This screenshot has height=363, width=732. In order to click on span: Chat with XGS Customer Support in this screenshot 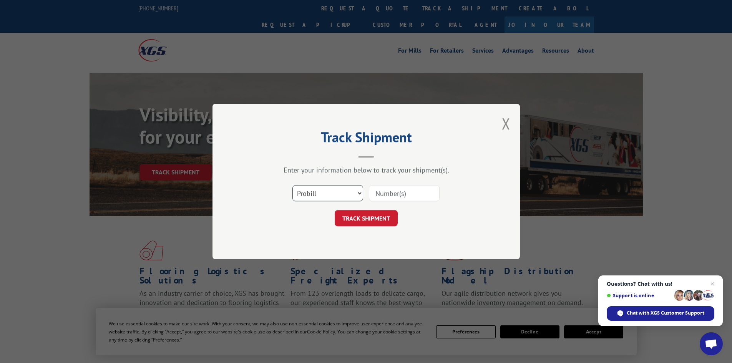, I will do `click(665, 313)`.